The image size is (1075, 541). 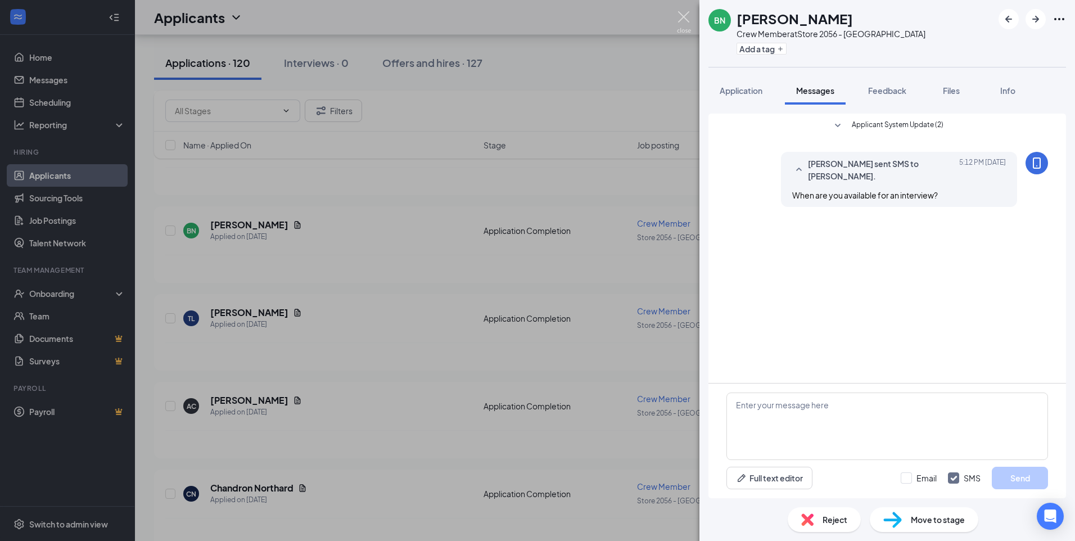 I want to click on button: SmallChevronDownApplicant System Update (2), so click(x=887, y=126).